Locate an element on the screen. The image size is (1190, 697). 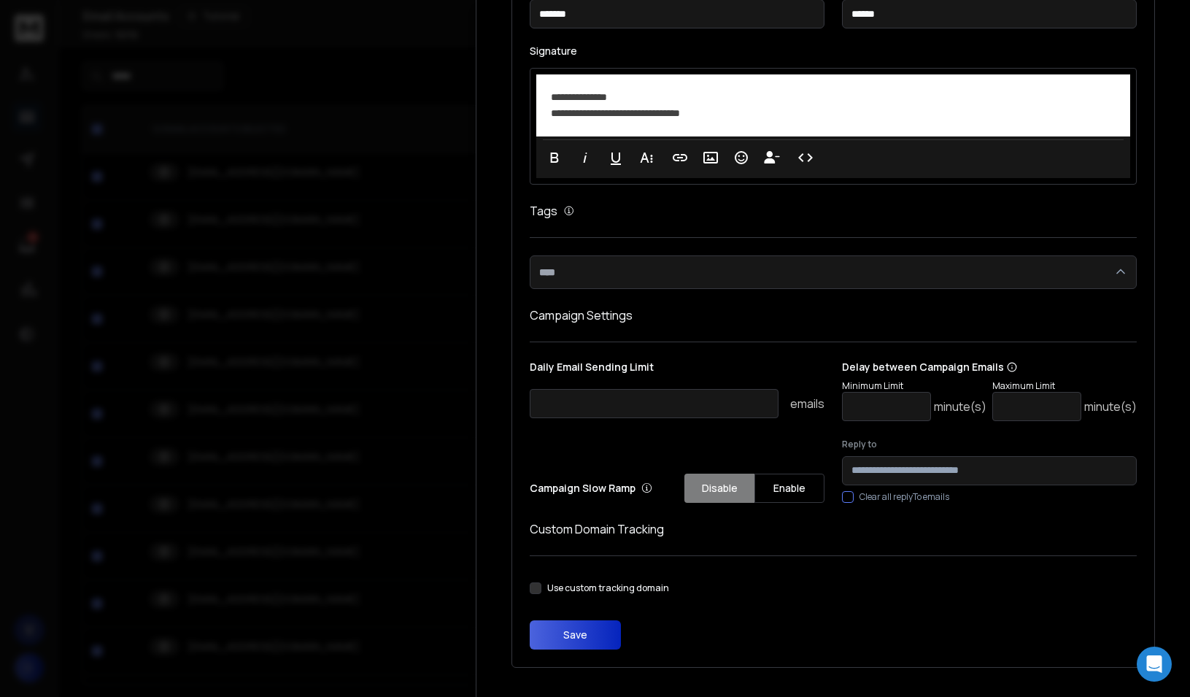
h1: Tags is located at coordinates (544, 211).